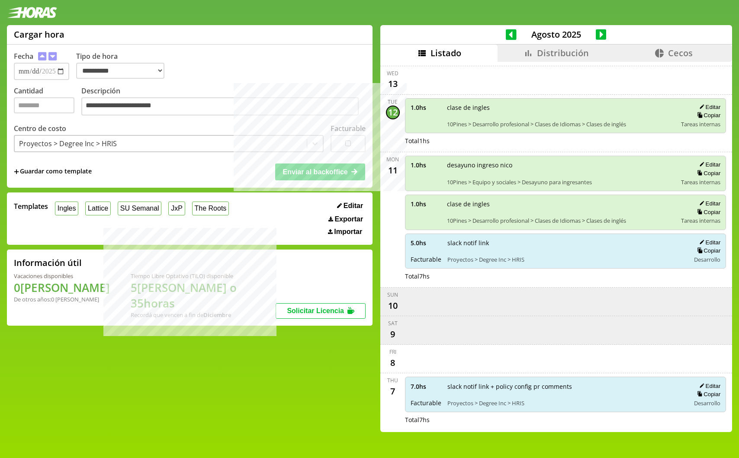  Describe the element at coordinates (23, 56) in the screenshot. I see `label: Fecha` at that location.